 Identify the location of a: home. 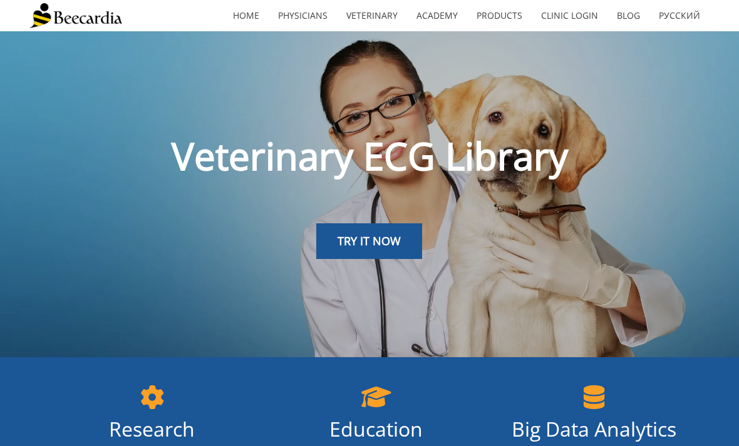
(246, 16).